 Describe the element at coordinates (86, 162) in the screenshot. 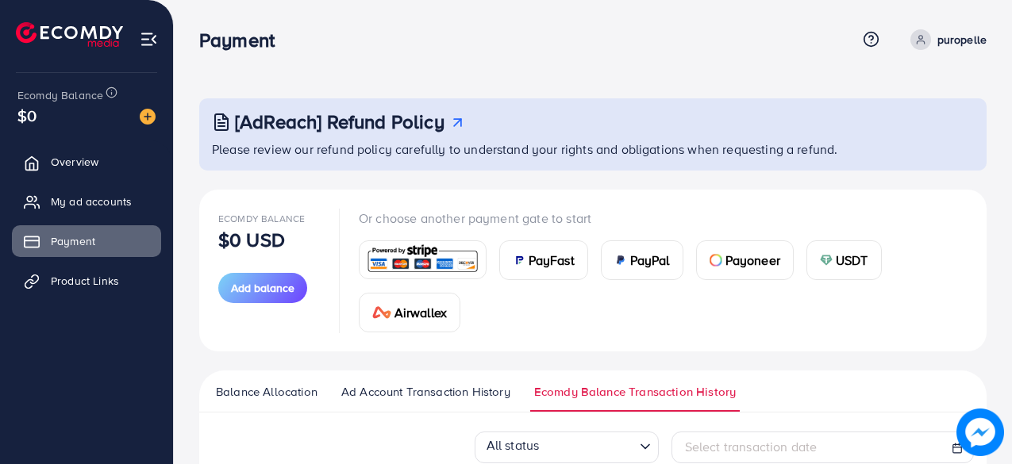

I see `a: Overview` at that location.